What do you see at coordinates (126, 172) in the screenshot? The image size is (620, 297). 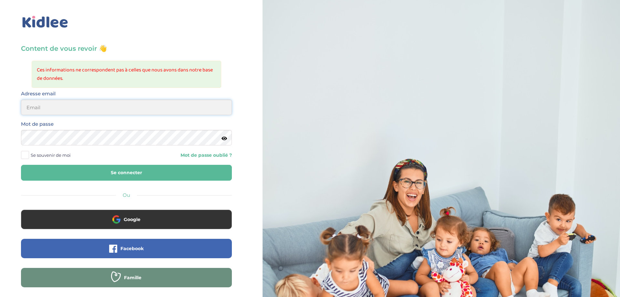 I see `button: Se connecter` at bounding box center [126, 172].